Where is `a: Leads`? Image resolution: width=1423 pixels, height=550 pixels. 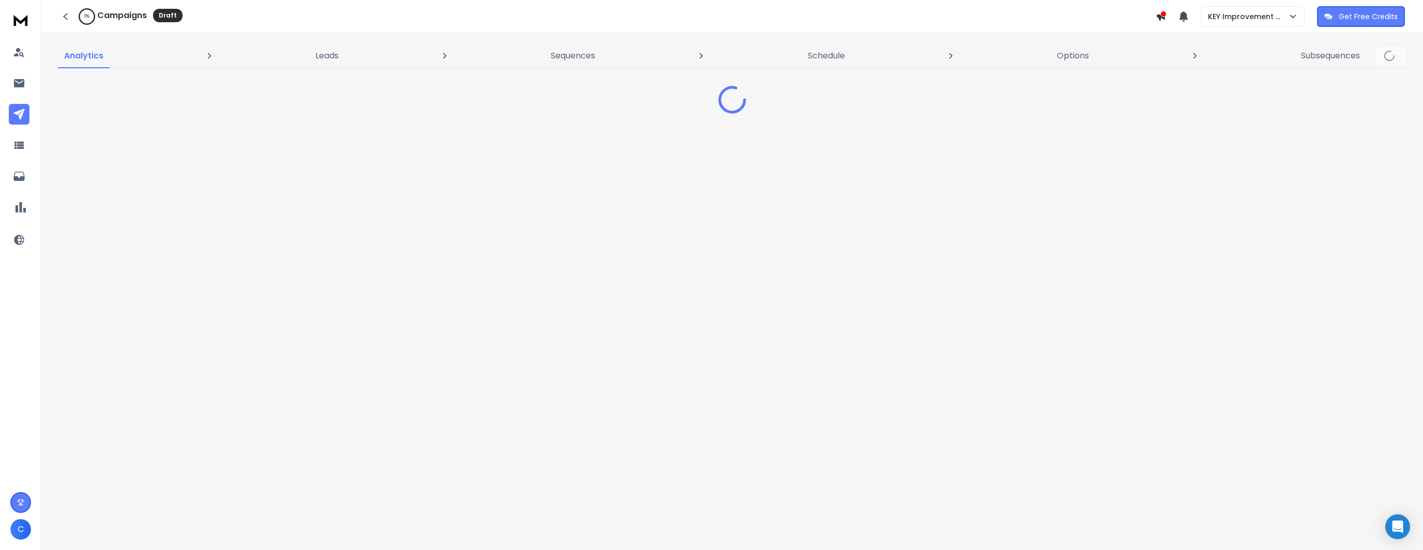 a: Leads is located at coordinates (327, 56).